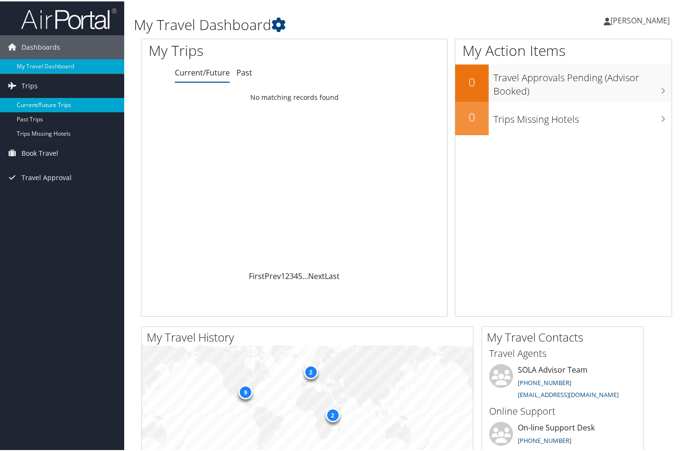 This screenshot has height=451, width=685. What do you see at coordinates (563, 352) in the screenshot?
I see `h3: Travel Agents` at bounding box center [563, 352].